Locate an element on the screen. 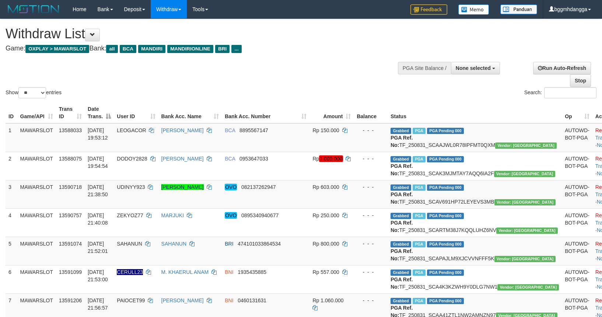 The image size is (602, 317). td: 3 is located at coordinates (11, 194).